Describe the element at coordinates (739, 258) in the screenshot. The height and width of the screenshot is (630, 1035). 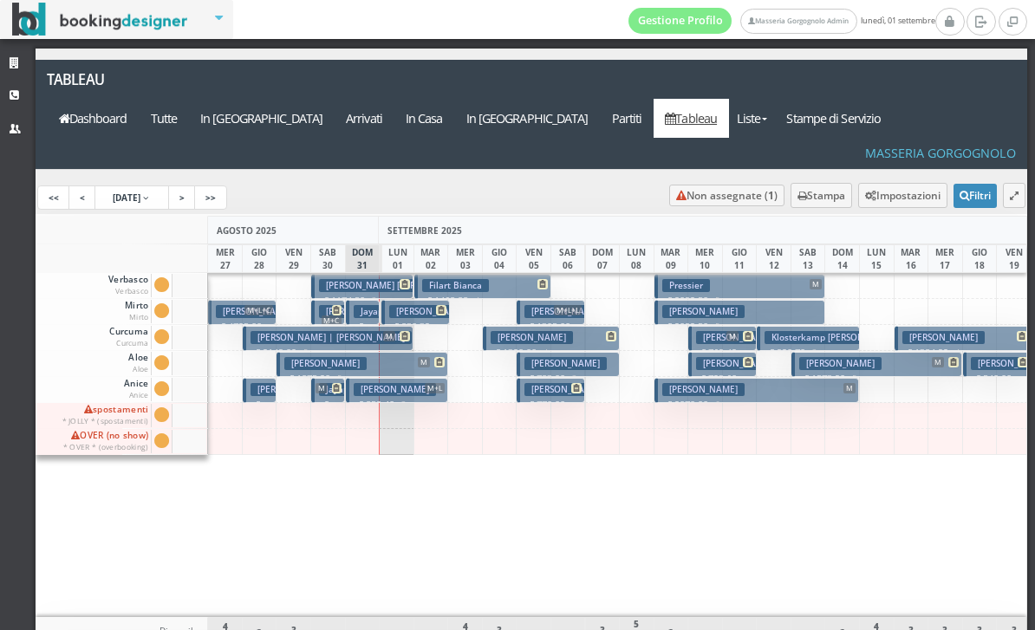
I see `div: GIO 11` at that location.